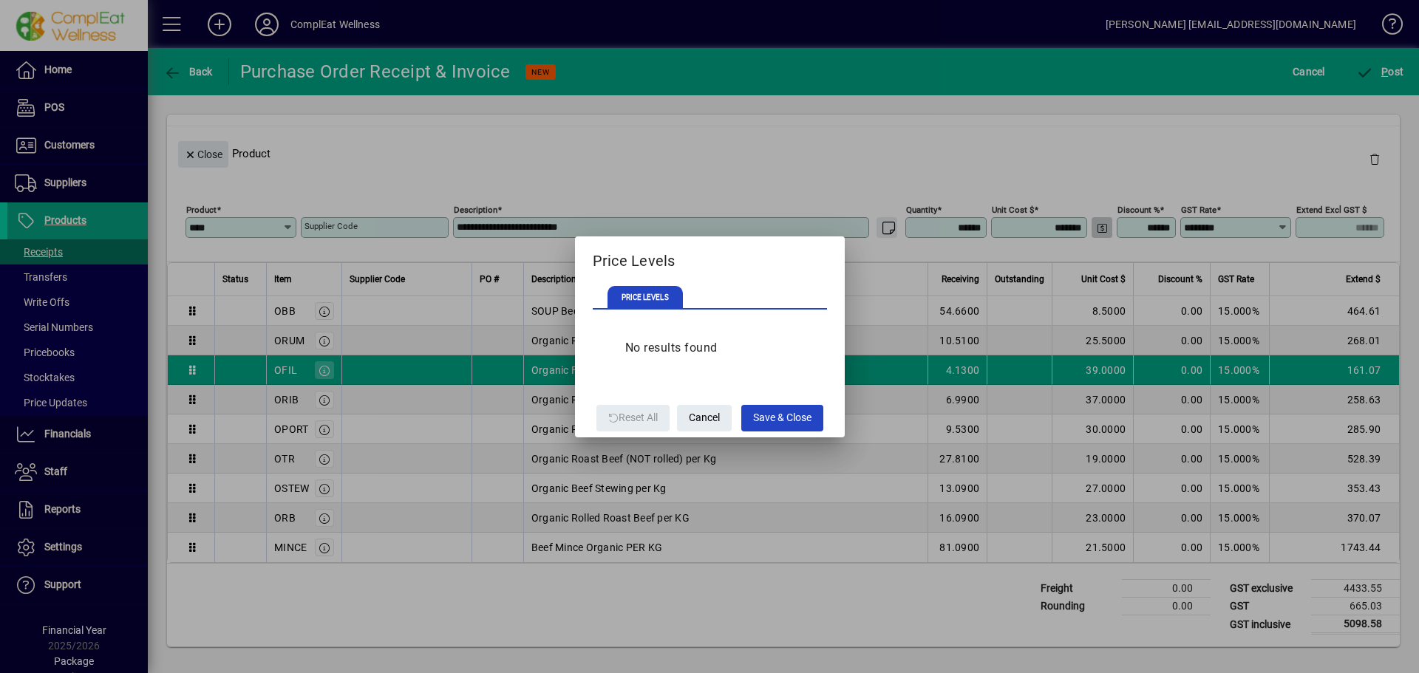 The width and height of the screenshot is (1419, 673). What do you see at coordinates (782, 418) in the screenshot?
I see `button: Save & Close` at bounding box center [782, 418].